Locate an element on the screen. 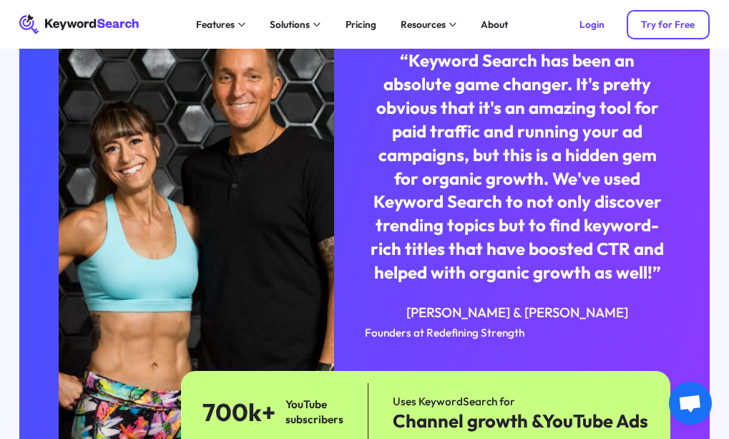 The height and width of the screenshot is (439, 729). span: YouTube Ads is located at coordinates (595, 420).